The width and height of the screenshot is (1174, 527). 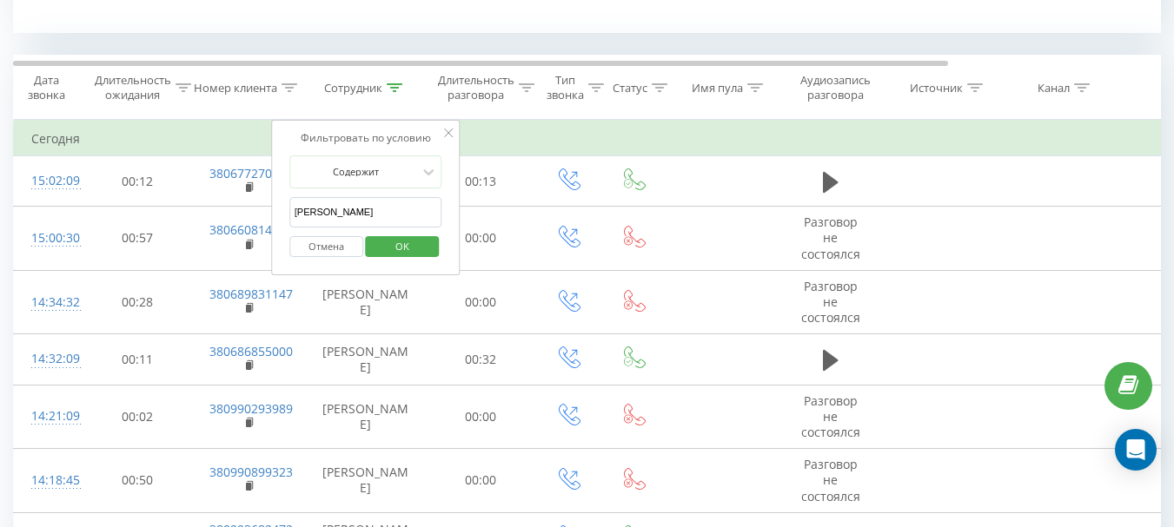 I want to click on a: 380990899323, so click(x=251, y=472).